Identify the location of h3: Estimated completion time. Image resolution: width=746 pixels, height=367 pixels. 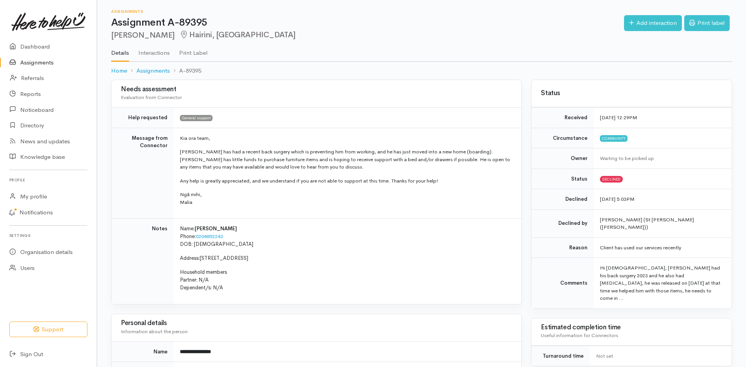
(631, 327).